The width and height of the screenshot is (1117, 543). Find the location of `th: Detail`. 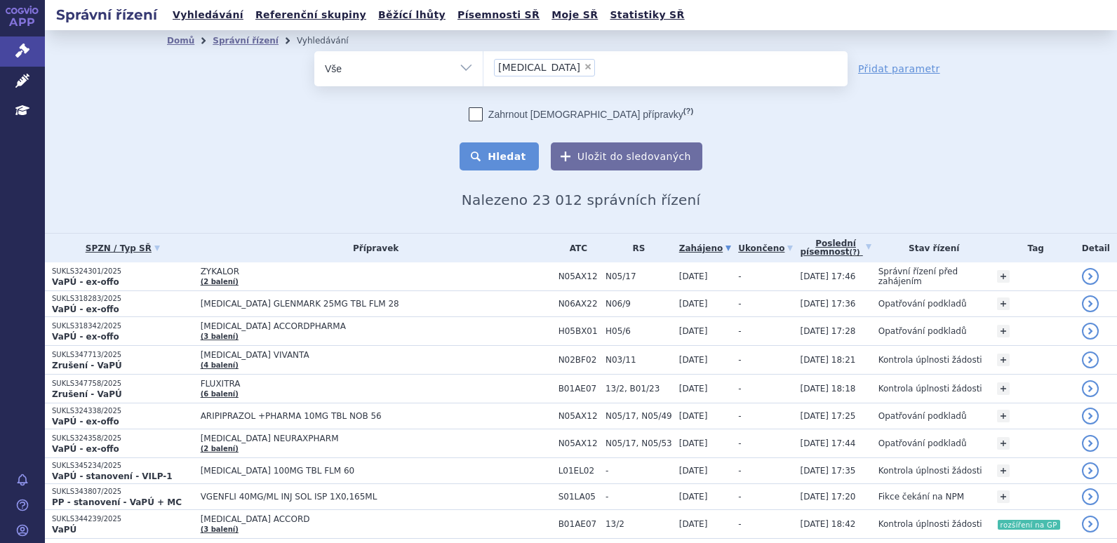

th: Detail is located at coordinates (1096, 248).